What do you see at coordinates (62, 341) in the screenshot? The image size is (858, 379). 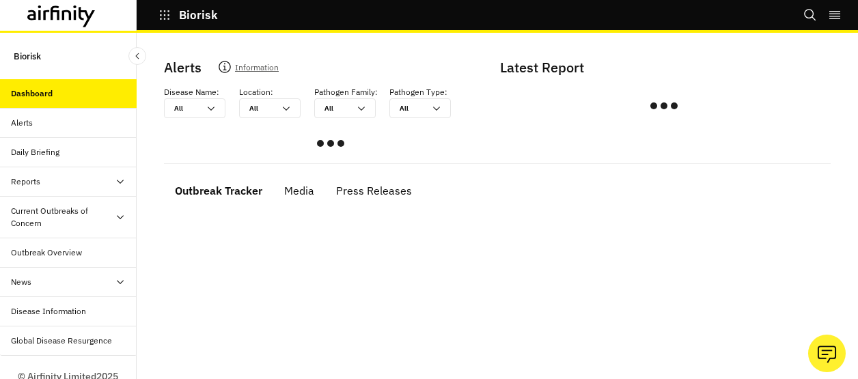 I see `div: Global Disease Resurgence` at bounding box center [62, 341].